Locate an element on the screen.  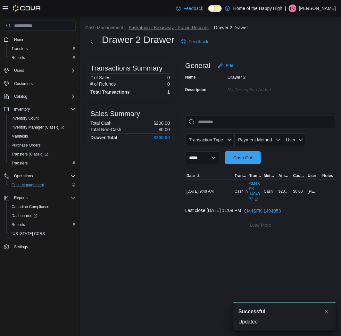
nav: An example of EuiBreadcrumbs is located at coordinates (211, 28).